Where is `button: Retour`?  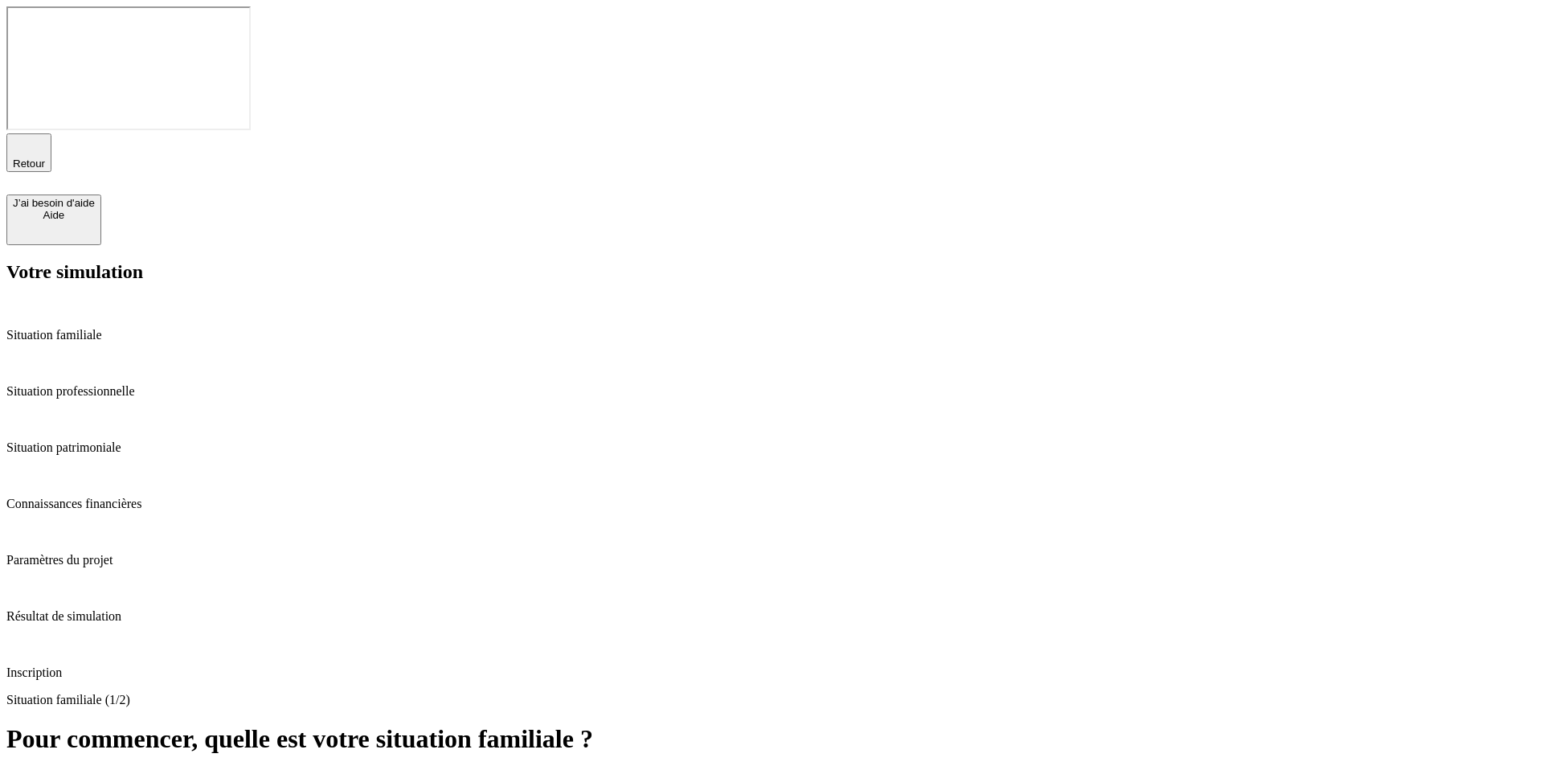
button: Retour is located at coordinates (29, 153).